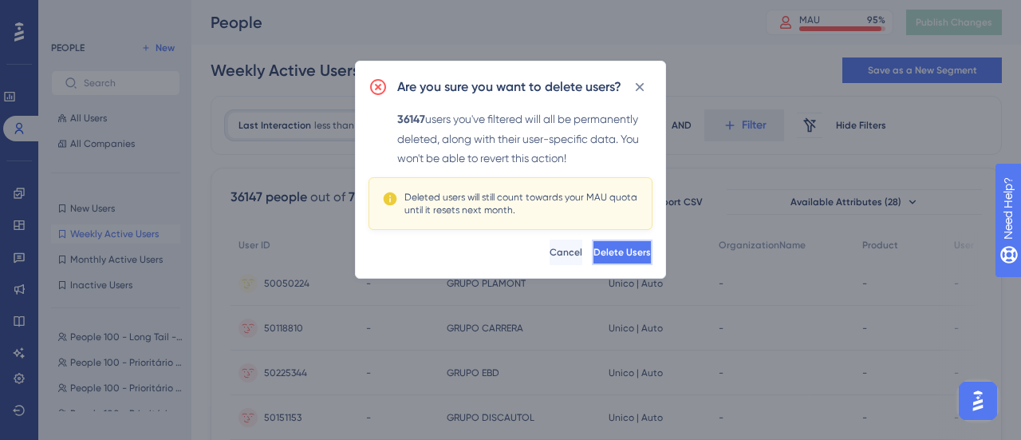 This screenshot has height=440, width=1021. I want to click on span: Cancel, so click(566, 252).